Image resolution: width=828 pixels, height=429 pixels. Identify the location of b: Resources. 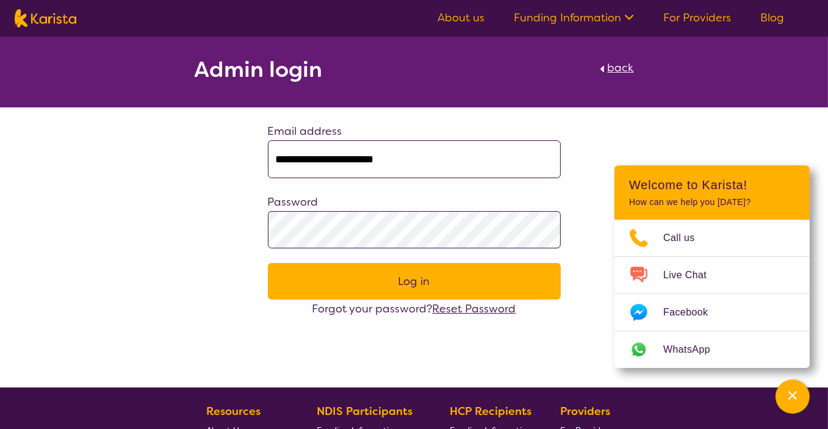
(233, 411).